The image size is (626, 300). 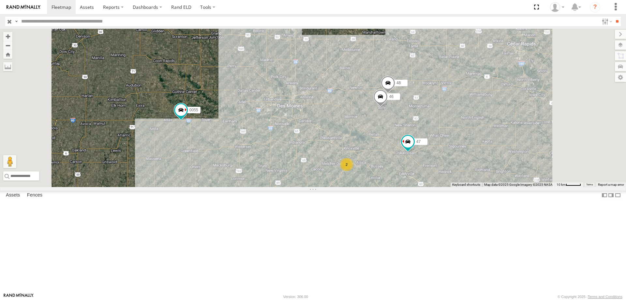 I want to click on label: Map Settings, so click(x=620, y=77).